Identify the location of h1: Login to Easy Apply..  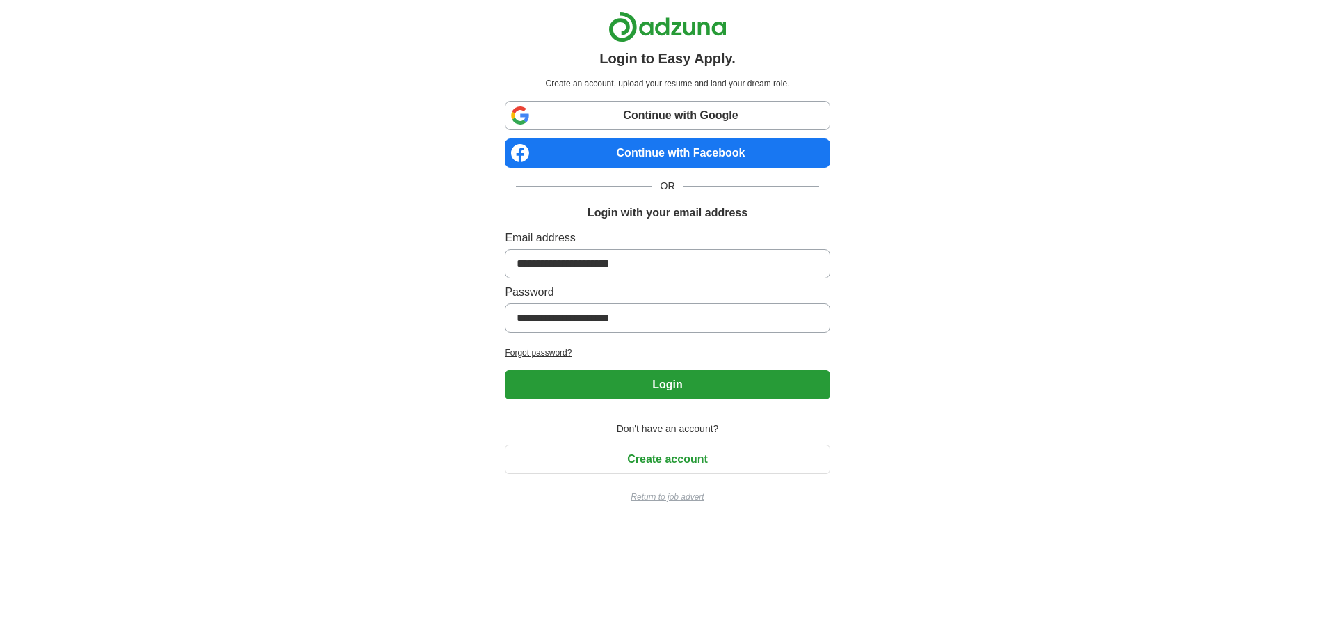
(668, 58).